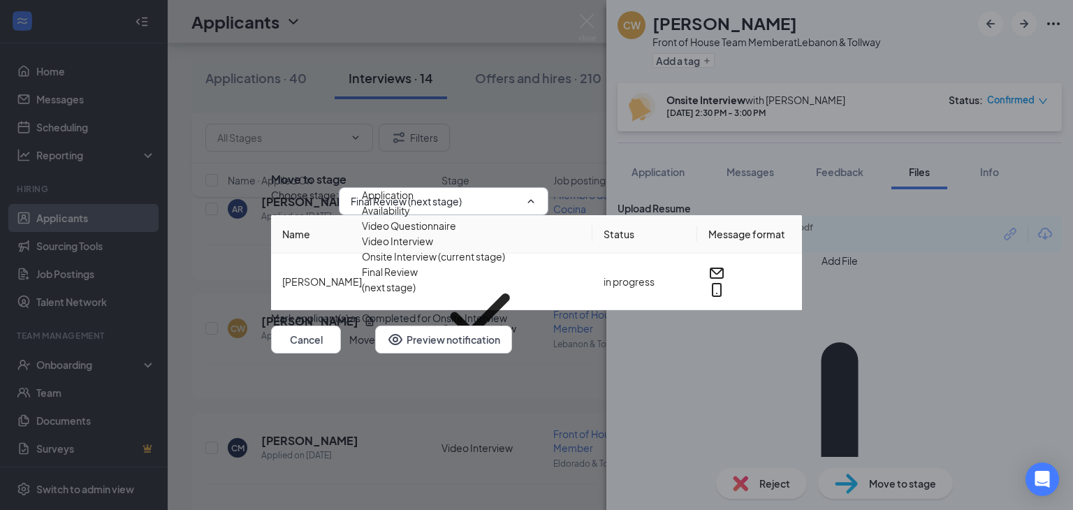  Describe the element at coordinates (304, 201) in the screenshot. I see `span: Choose stage :` at that location.